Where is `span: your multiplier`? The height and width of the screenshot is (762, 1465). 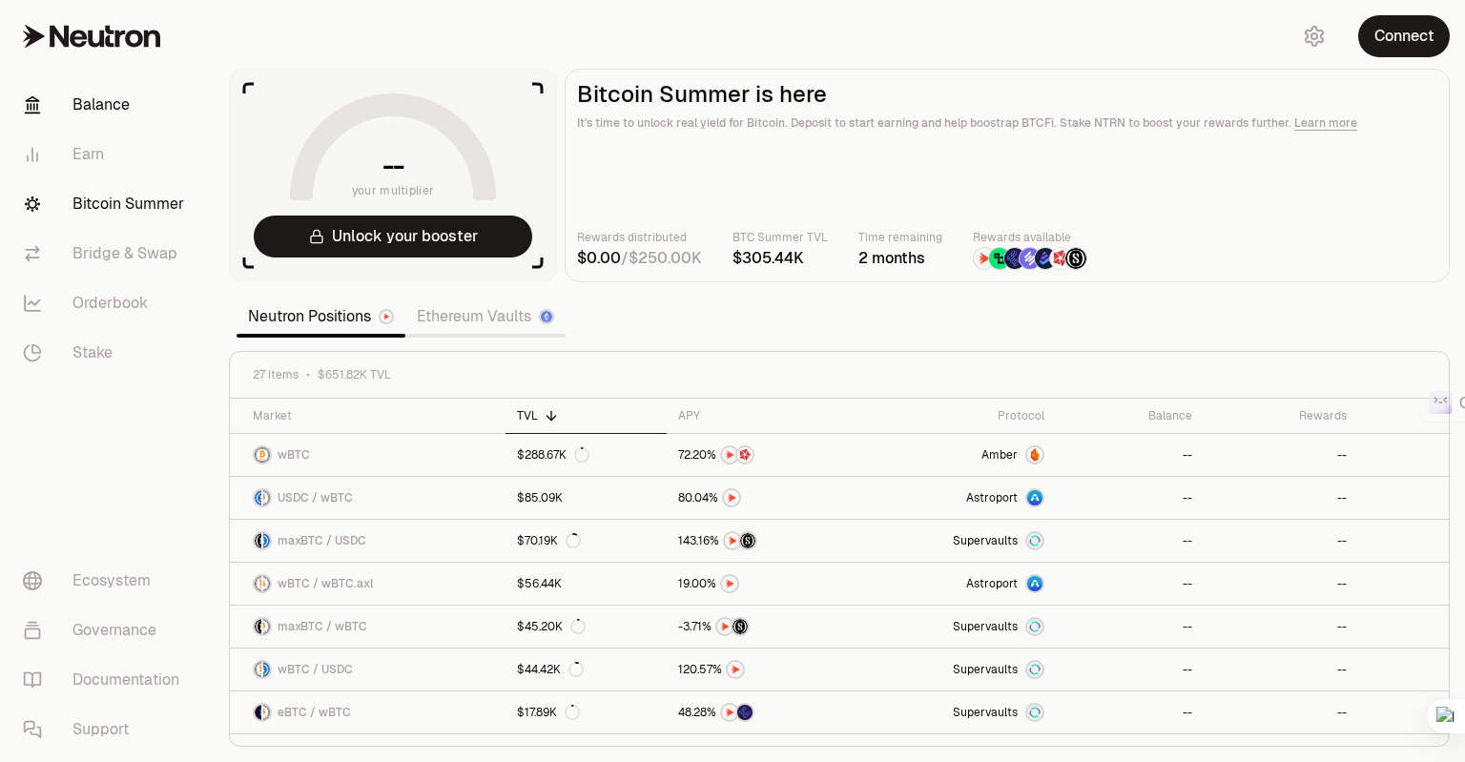 span: your multiplier is located at coordinates (393, 191).